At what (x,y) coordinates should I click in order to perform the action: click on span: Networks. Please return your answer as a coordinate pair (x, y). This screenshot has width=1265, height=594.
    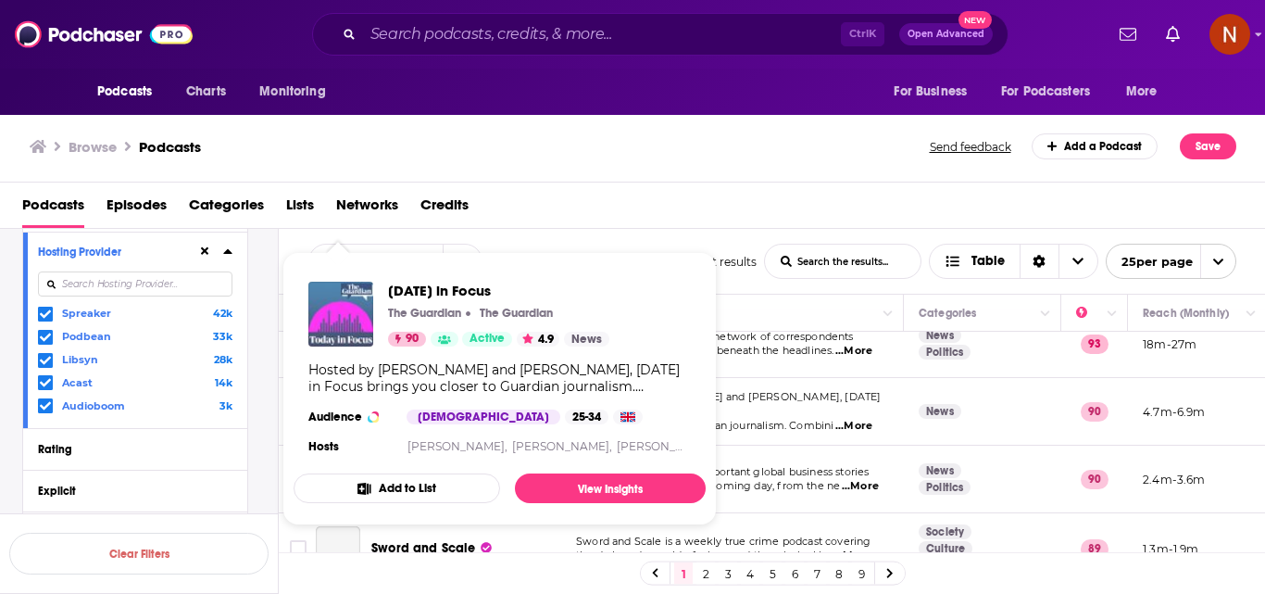
    Looking at the image, I should click on (367, 208).